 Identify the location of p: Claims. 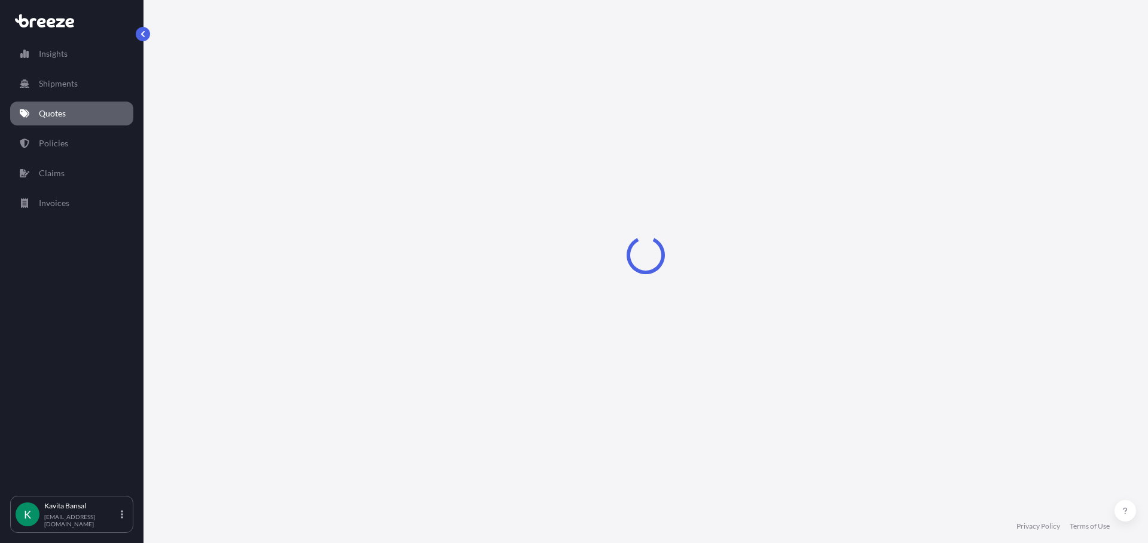
(51, 173).